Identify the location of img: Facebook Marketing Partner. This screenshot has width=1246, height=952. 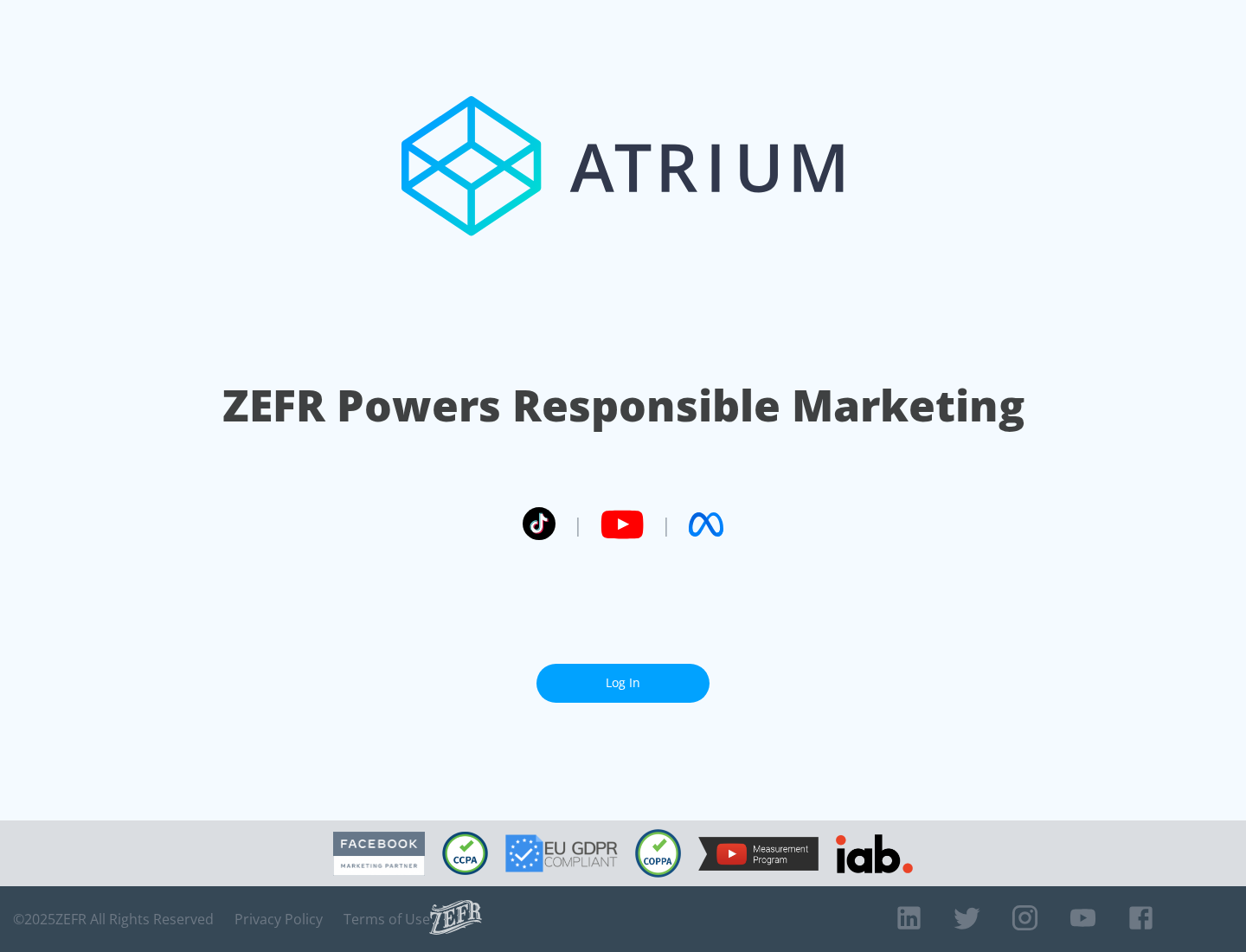
(379, 853).